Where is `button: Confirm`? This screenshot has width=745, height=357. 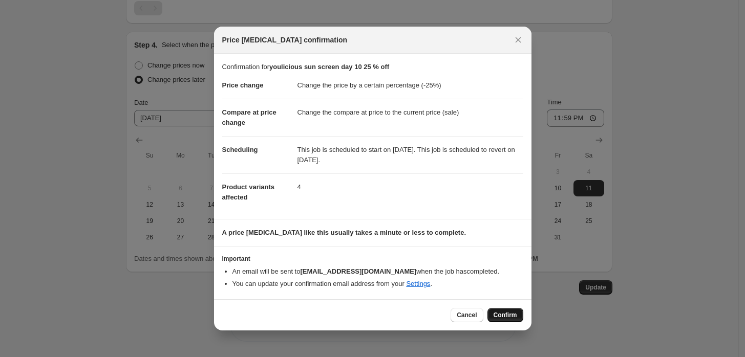
button: Confirm is located at coordinates (505, 315).